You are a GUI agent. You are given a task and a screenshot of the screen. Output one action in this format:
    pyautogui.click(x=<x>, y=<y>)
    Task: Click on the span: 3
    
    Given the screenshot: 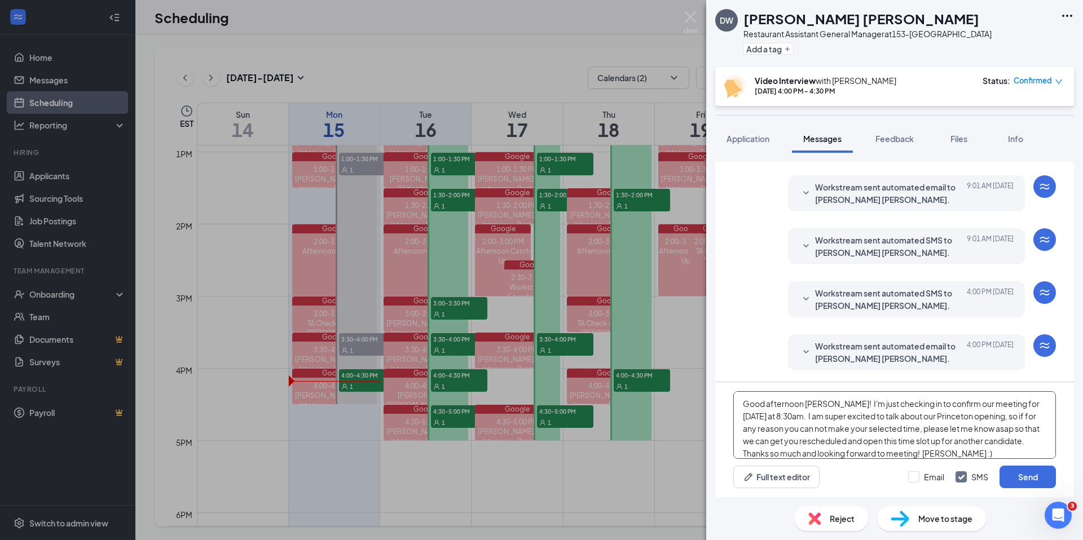 What is the action you would take?
    pyautogui.click(x=1072, y=506)
    